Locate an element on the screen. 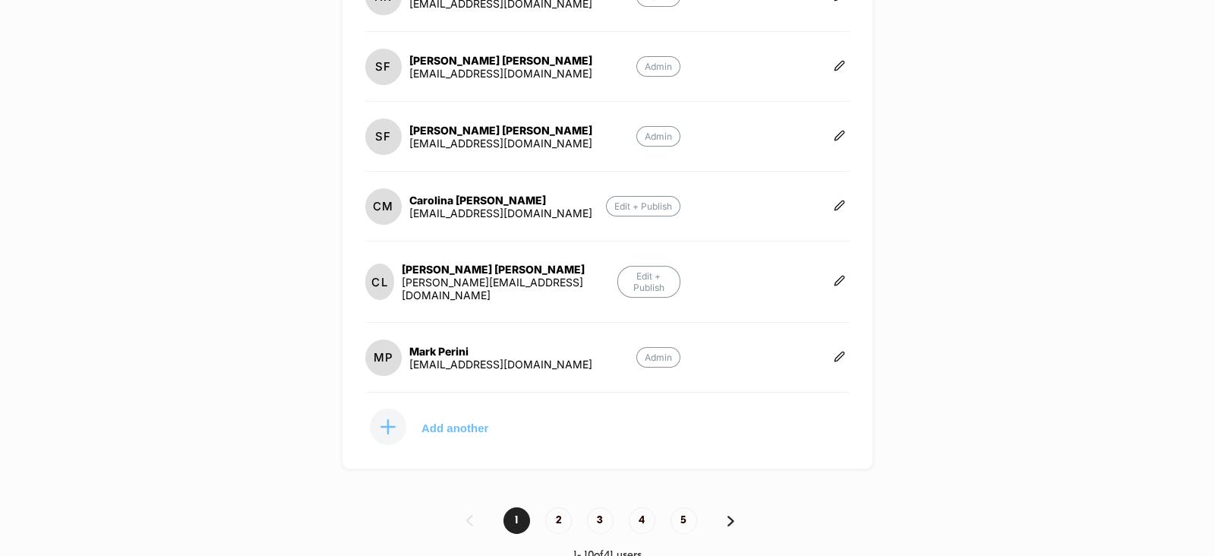 Image resolution: width=1215 pixels, height=556 pixels. span: 1 is located at coordinates (516, 520).